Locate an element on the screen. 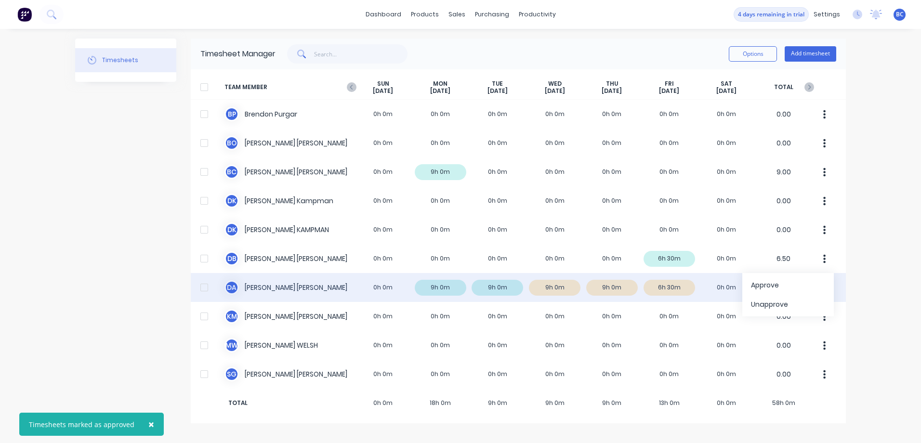  span: TEAM MEMBER is located at coordinates (290, 87).